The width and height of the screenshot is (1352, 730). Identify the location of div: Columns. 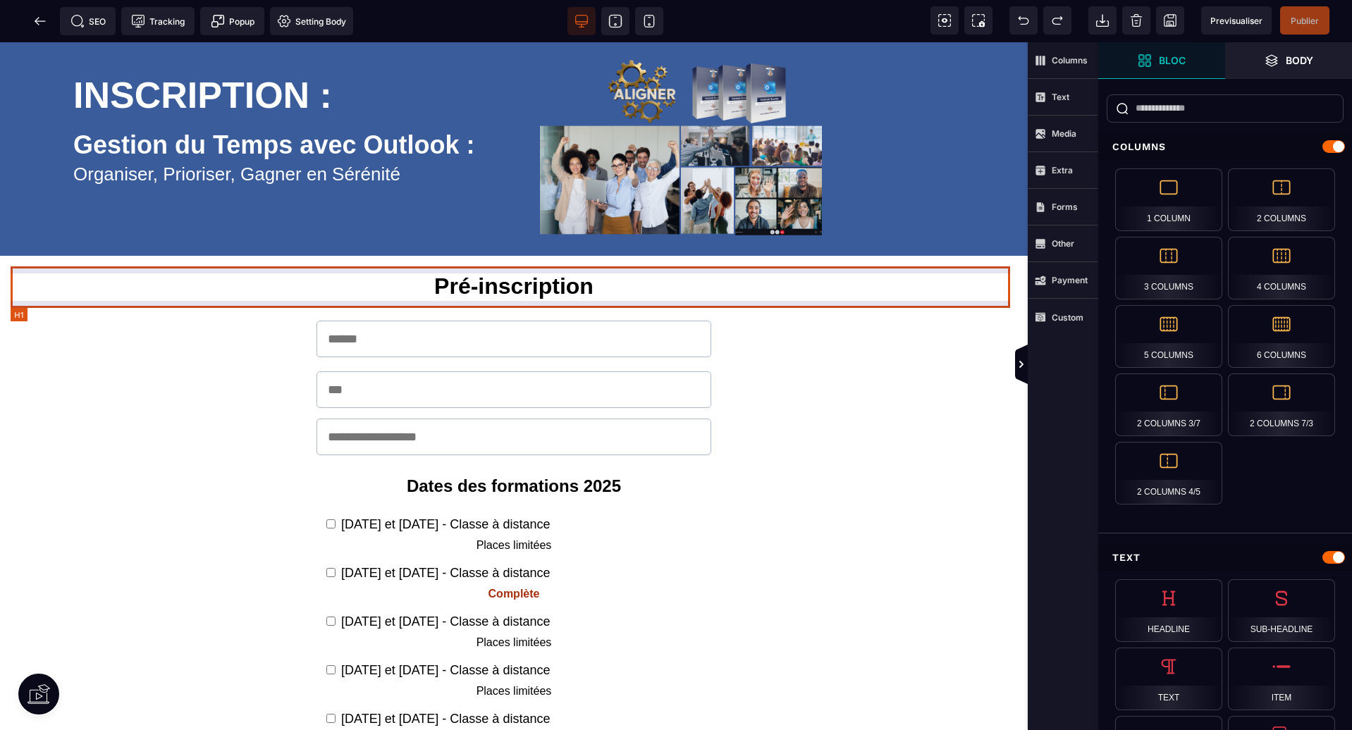
(1225, 147).